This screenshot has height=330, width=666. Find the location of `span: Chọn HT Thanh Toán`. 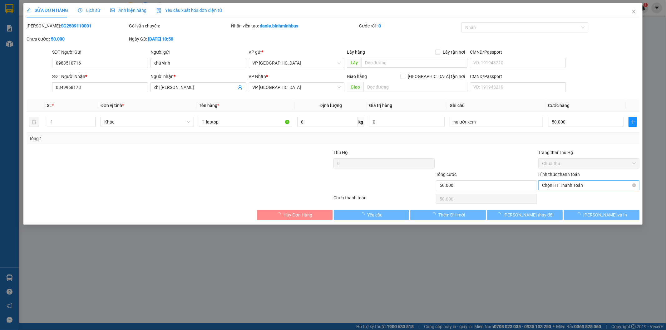

span: Chọn HT Thanh Toán is located at coordinates (589, 185).